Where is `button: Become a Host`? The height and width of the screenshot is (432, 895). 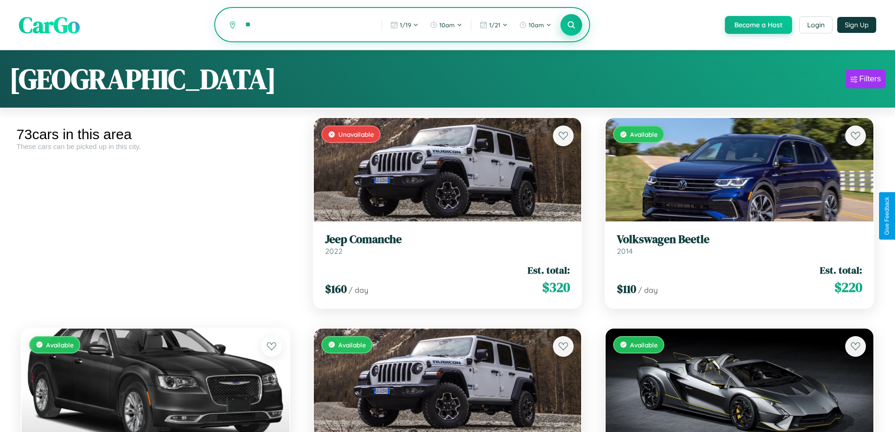 button: Become a Host is located at coordinates (758, 25).